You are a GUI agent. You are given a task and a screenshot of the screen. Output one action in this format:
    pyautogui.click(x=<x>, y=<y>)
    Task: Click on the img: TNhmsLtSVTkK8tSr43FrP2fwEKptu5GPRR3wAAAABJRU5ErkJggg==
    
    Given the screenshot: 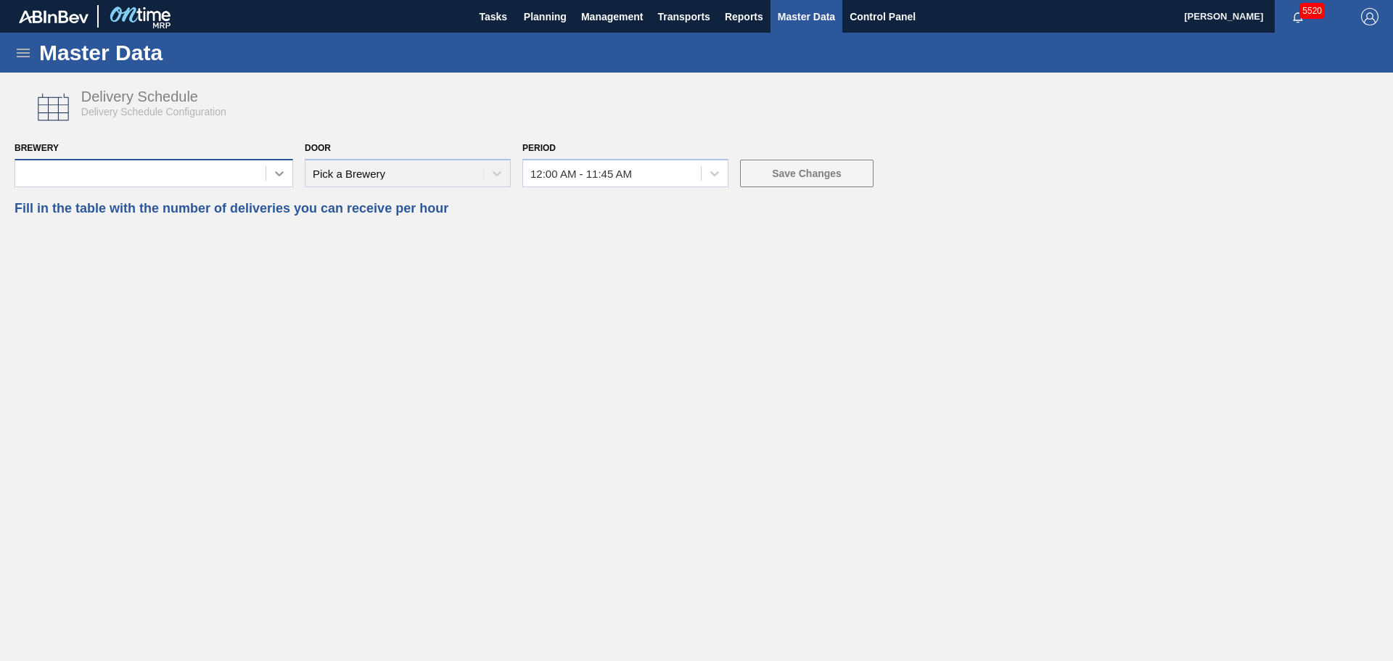 What is the action you would take?
    pyautogui.click(x=54, y=17)
    